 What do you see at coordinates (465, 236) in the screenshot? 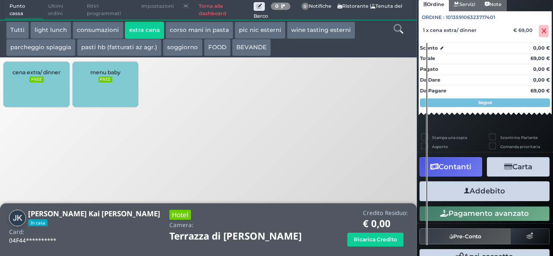
I see `button: Pre-Conto` at bounding box center [465, 236].